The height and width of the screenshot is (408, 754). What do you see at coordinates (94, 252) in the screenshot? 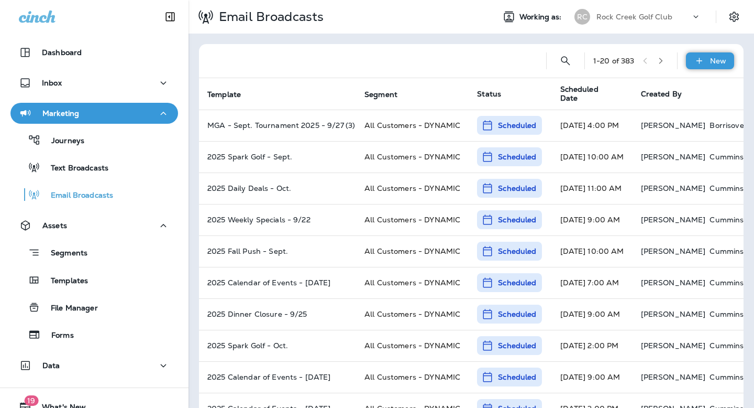
I see `button: Segments` at bounding box center [94, 252].